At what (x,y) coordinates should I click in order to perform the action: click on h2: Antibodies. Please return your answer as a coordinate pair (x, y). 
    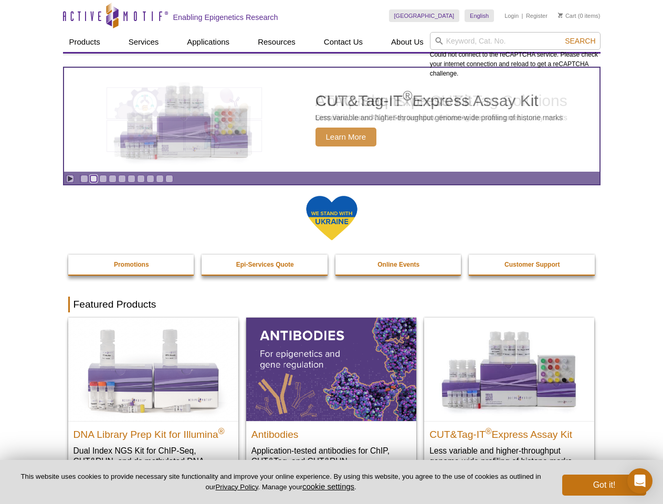
    Looking at the image, I should click on (331, 432).